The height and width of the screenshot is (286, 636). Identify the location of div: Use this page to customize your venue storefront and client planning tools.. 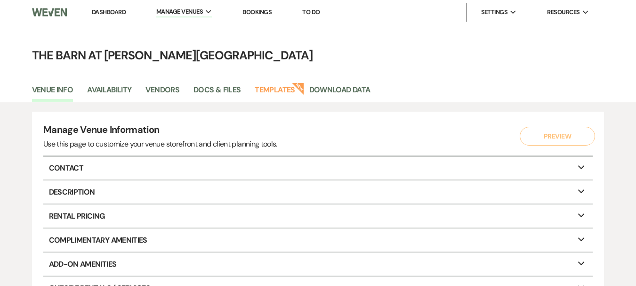
(160, 144).